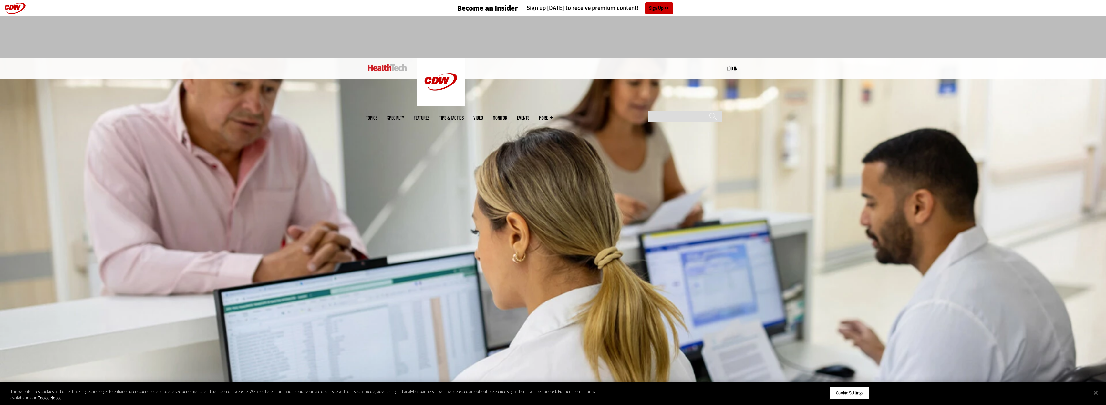 The width and height of the screenshot is (1106, 405). What do you see at coordinates (49, 398) in the screenshot?
I see `a: More information about your privacy` at bounding box center [49, 398].